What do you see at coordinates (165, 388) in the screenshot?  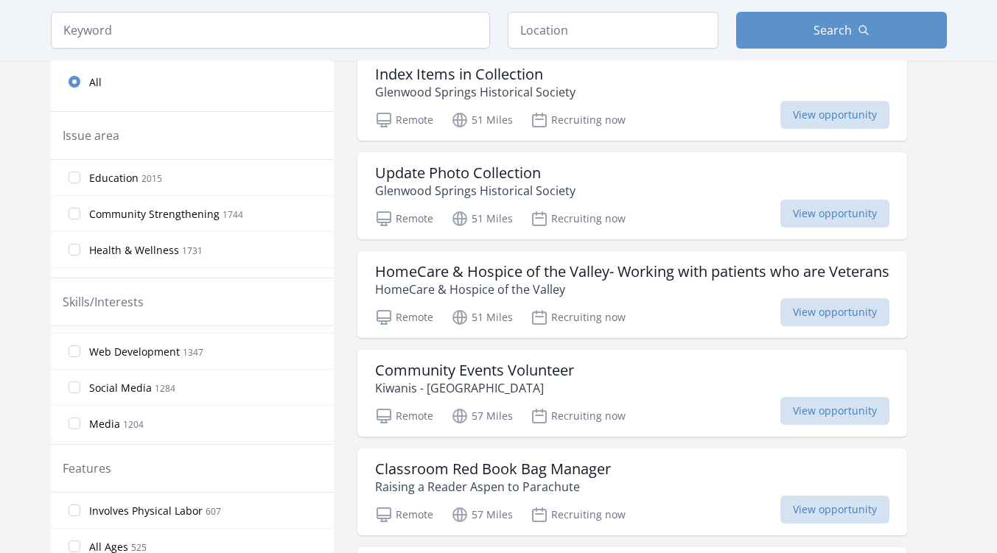 I see `span: 1284` at bounding box center [165, 388].